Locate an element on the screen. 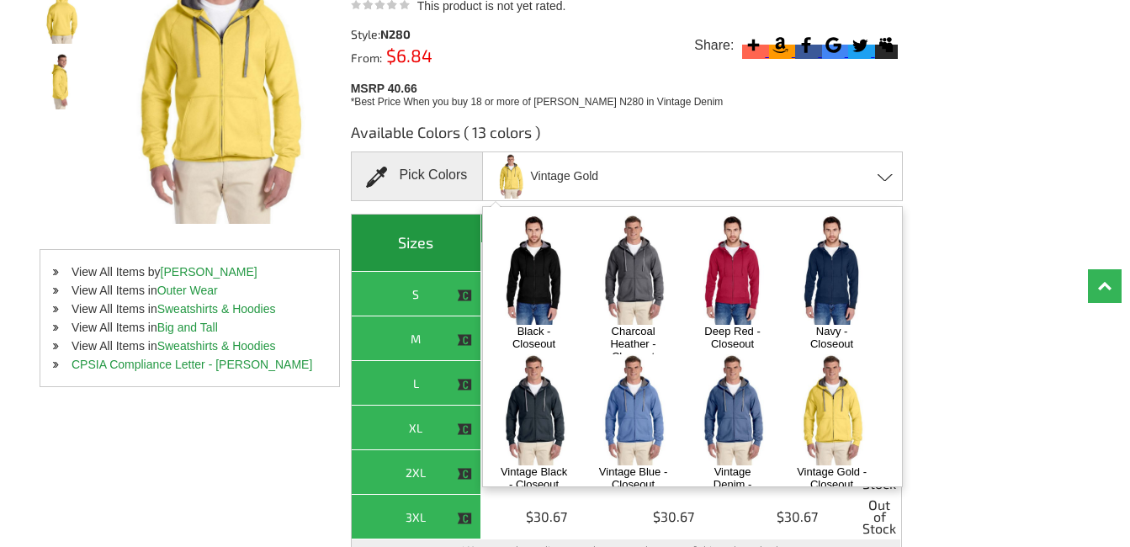 Image resolution: width=1130 pixels, height=547 pixels. a: Big and Tall is located at coordinates (188, 327).